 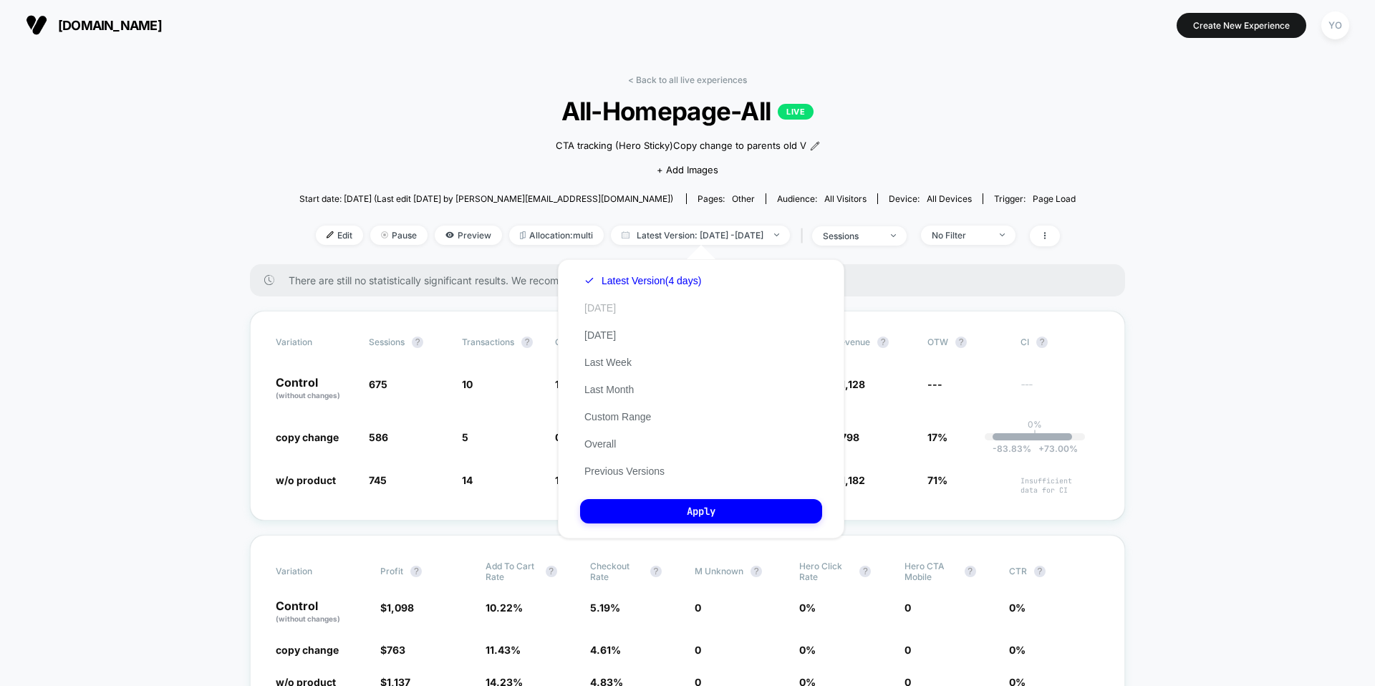 I want to click on div: No Filter, so click(x=960, y=235).